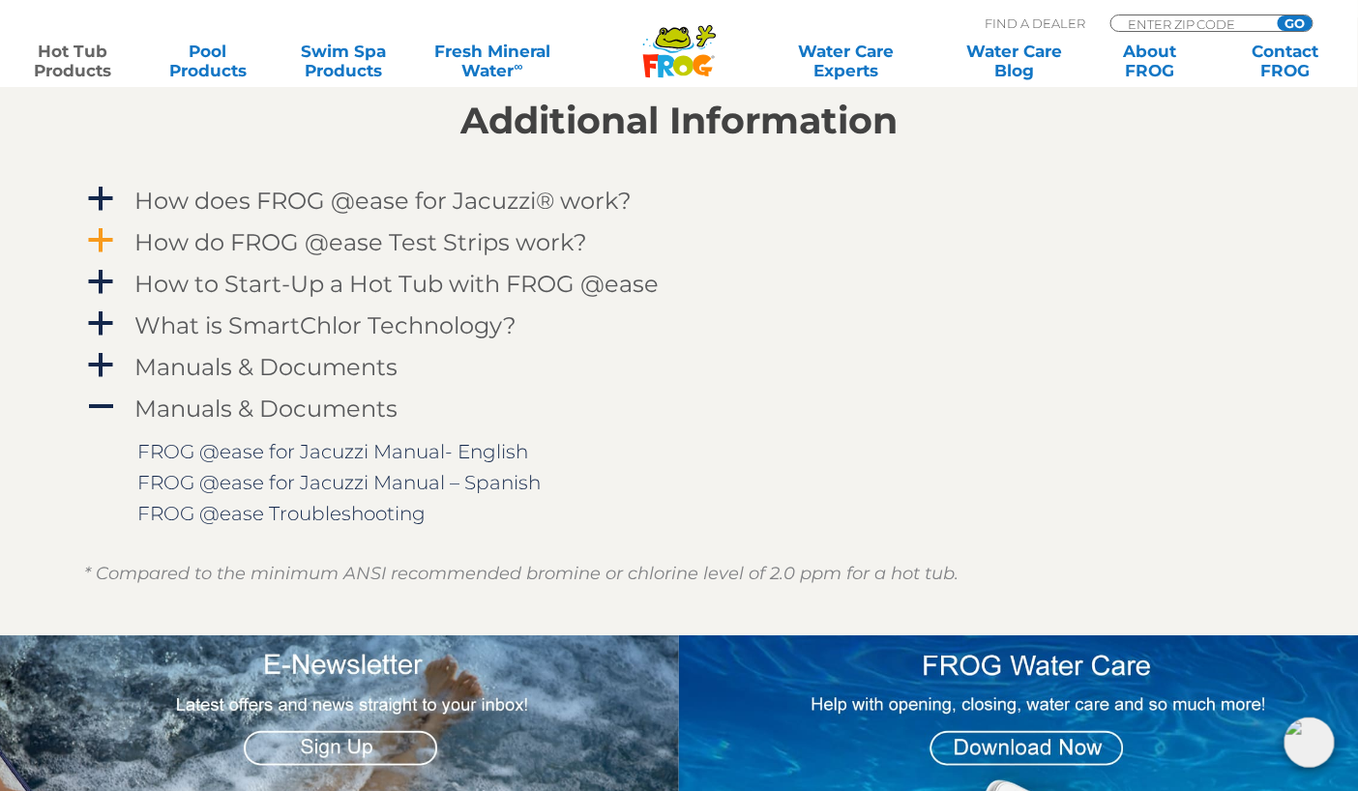  Describe the element at coordinates (383, 200) in the screenshot. I see `h4: How does FROG @ease for Jacuzzi® work?` at that location.